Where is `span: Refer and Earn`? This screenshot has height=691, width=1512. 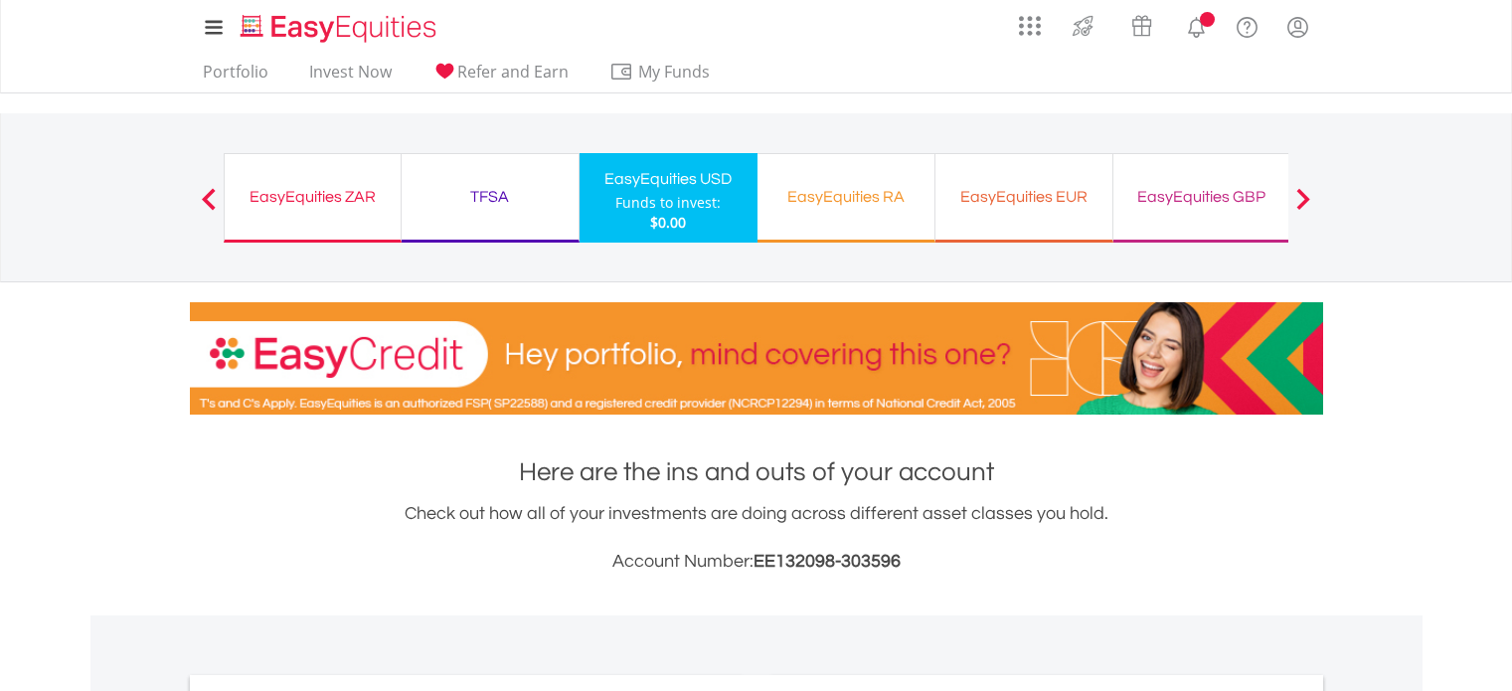 span: Refer and Earn is located at coordinates (513, 72).